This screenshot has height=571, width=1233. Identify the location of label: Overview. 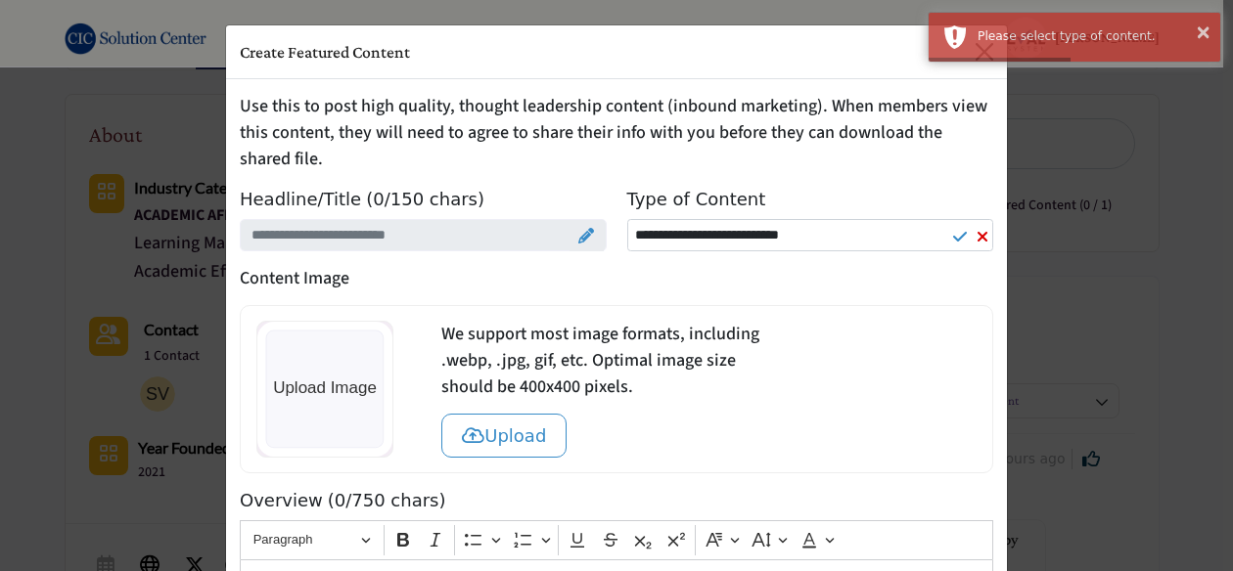
(281, 500).